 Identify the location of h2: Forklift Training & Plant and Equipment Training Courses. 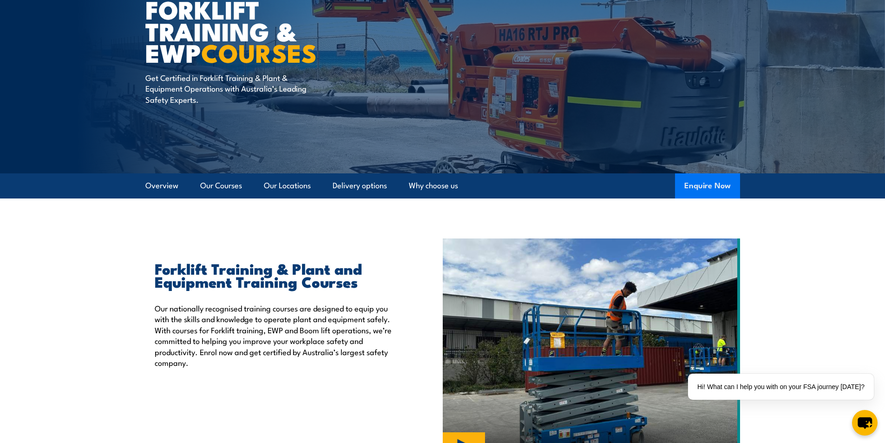
(277, 275).